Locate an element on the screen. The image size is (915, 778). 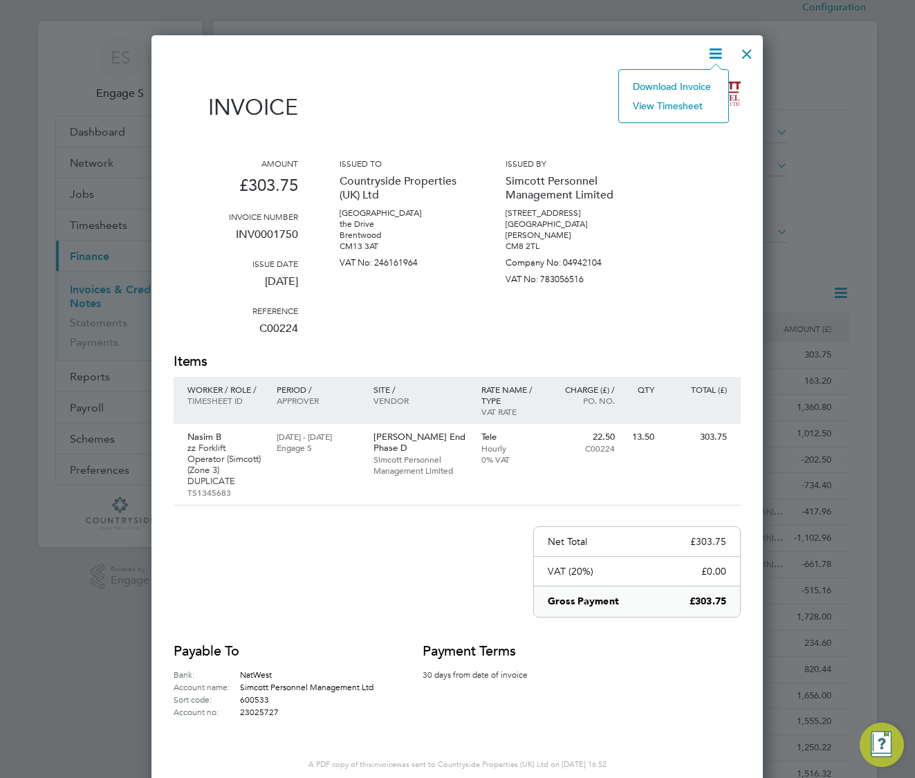
button: Engage Resource Center is located at coordinates (882, 745).